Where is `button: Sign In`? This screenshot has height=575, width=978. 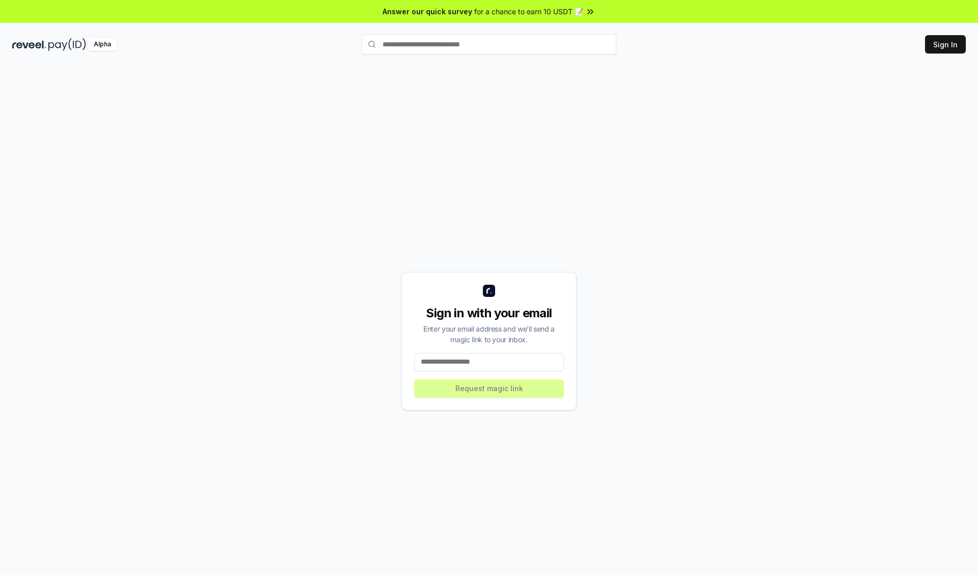 button: Sign In is located at coordinates (946, 44).